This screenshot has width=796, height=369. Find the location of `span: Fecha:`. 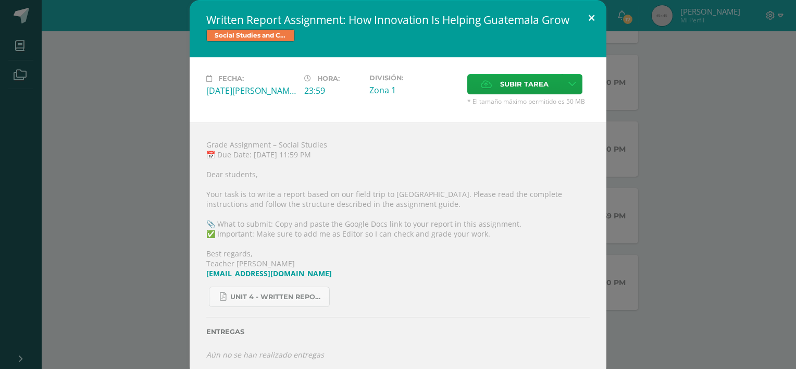

span: Fecha: is located at coordinates (231, 78).